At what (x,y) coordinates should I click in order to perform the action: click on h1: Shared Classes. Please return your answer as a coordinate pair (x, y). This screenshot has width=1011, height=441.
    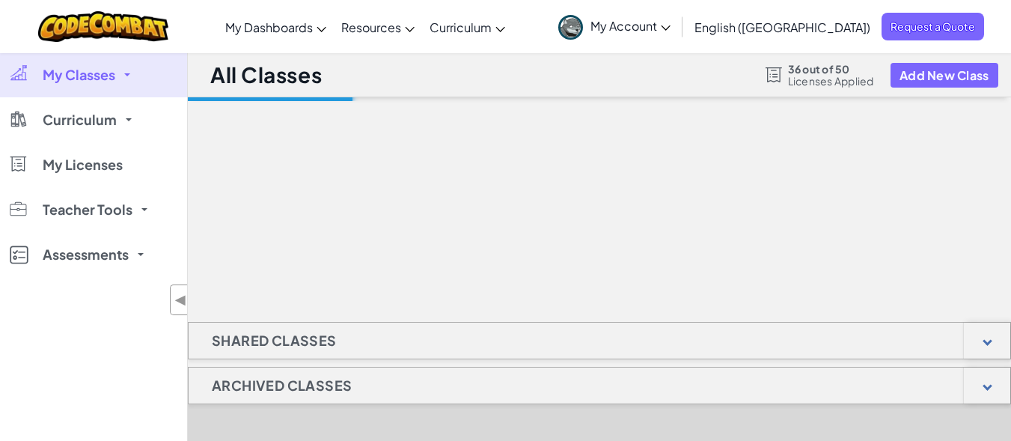
    Looking at the image, I should click on (274, 341).